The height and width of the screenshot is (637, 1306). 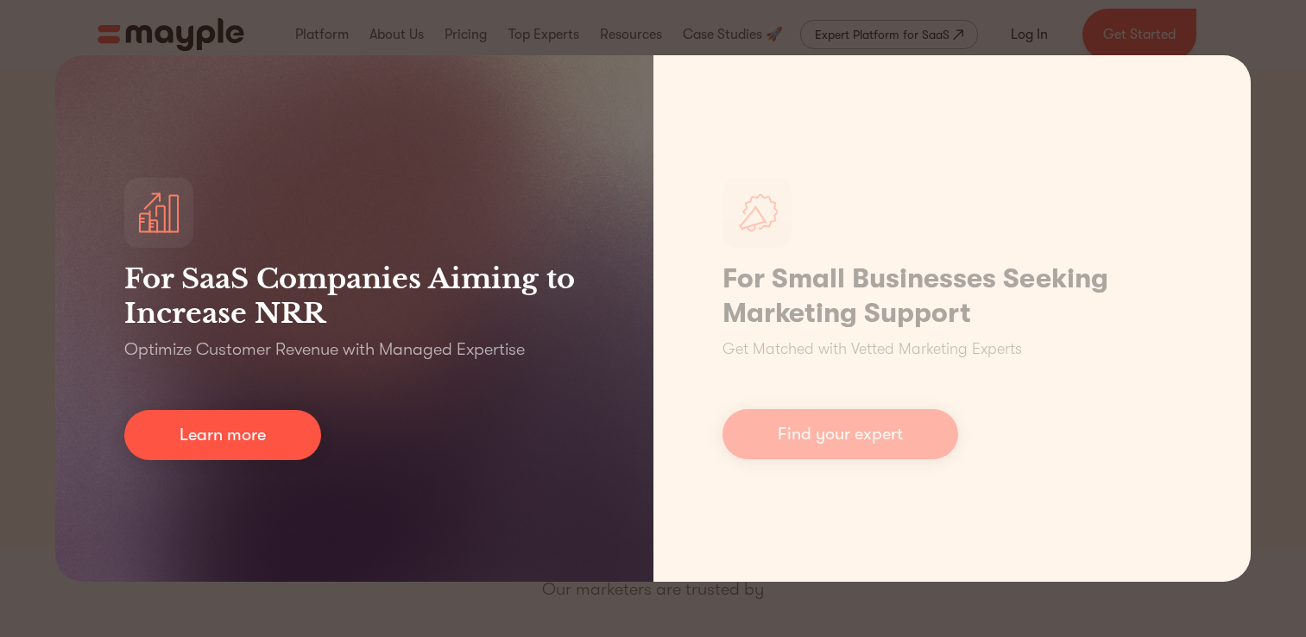 I want to click on p: Get Matched with Vetted Marketing Experts, so click(x=872, y=349).